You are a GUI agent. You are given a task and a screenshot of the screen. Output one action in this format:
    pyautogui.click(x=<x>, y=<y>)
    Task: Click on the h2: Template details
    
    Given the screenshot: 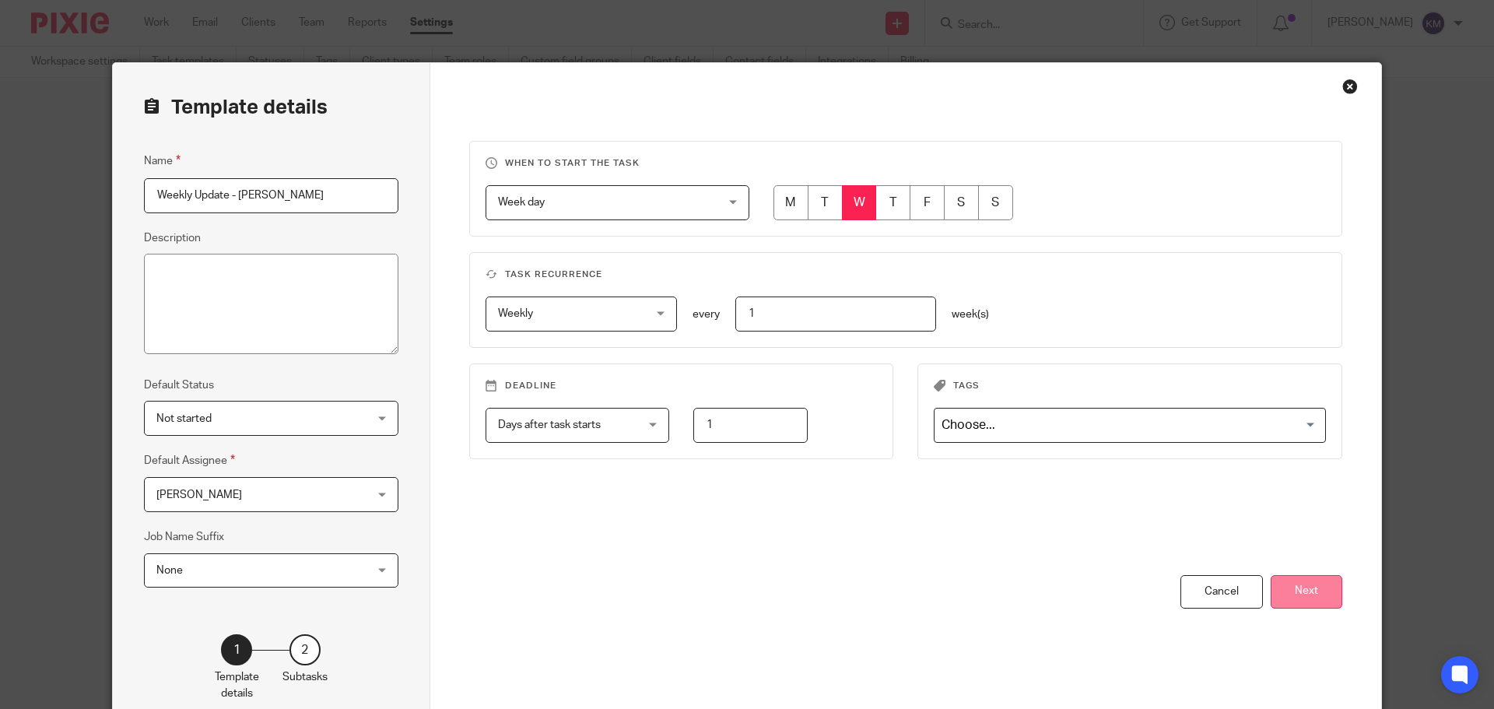 What is the action you would take?
    pyautogui.click(x=236, y=107)
    